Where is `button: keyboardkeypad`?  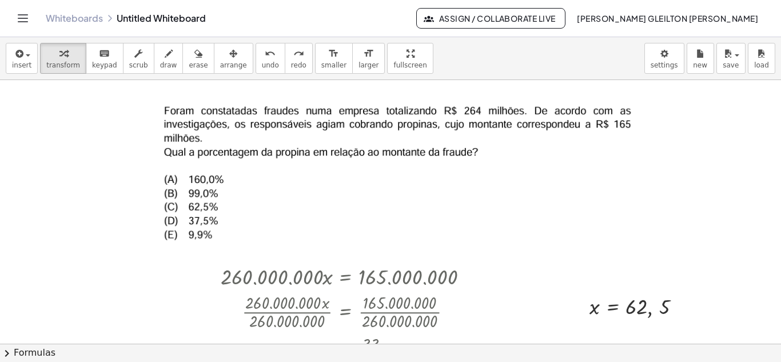 button: keyboardkeypad is located at coordinates (105, 58).